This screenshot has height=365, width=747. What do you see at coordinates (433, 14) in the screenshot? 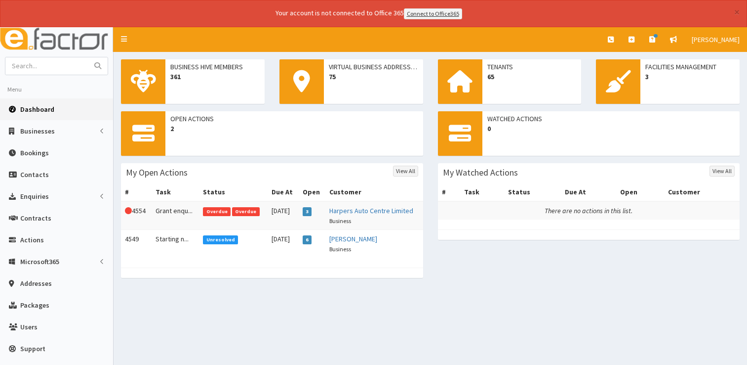
I see `a: Connect to Office365` at bounding box center [433, 14].